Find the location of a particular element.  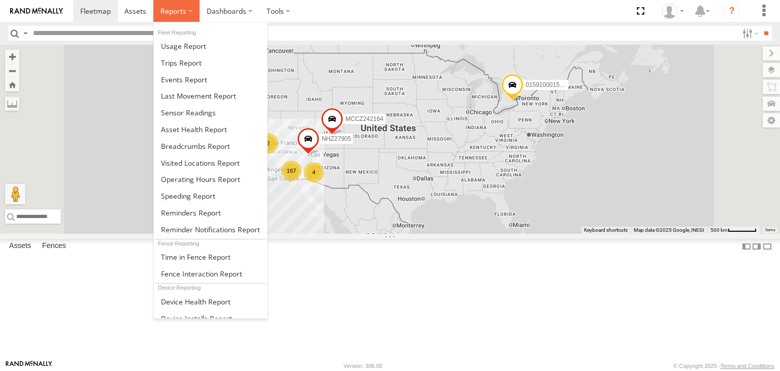

label: Hide Summary Table is located at coordinates (767, 246).